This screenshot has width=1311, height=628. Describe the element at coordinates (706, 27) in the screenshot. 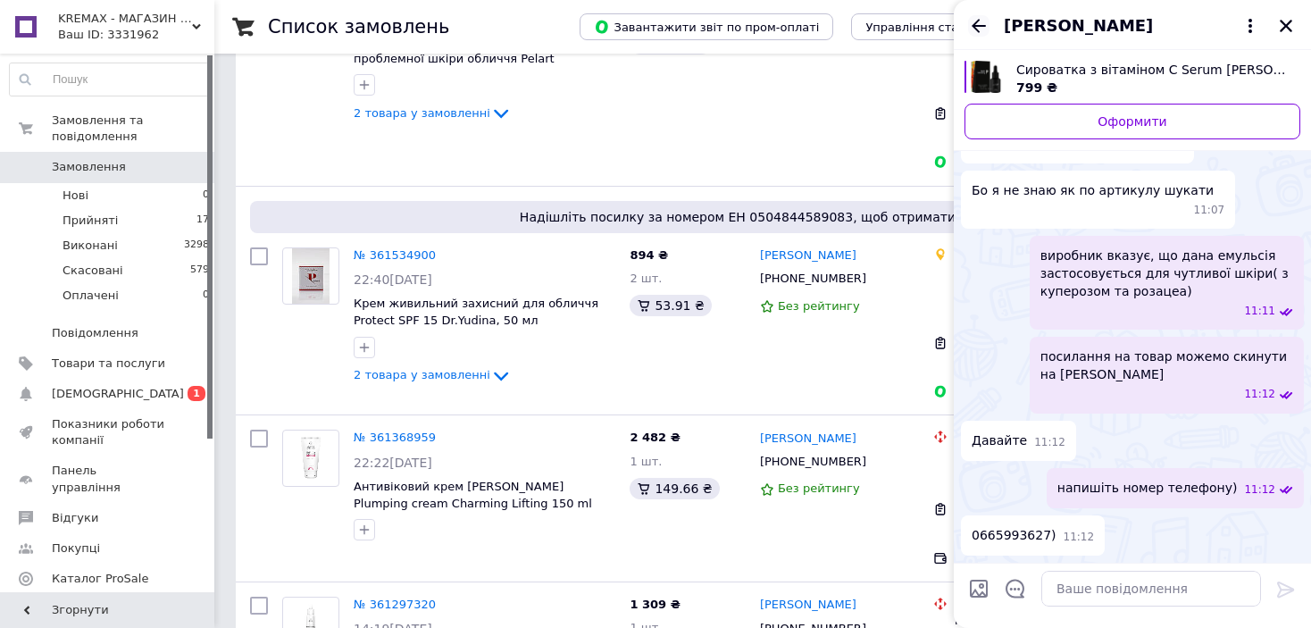

I see `span: Завантажити звіт по пром-оплаті` at that location.